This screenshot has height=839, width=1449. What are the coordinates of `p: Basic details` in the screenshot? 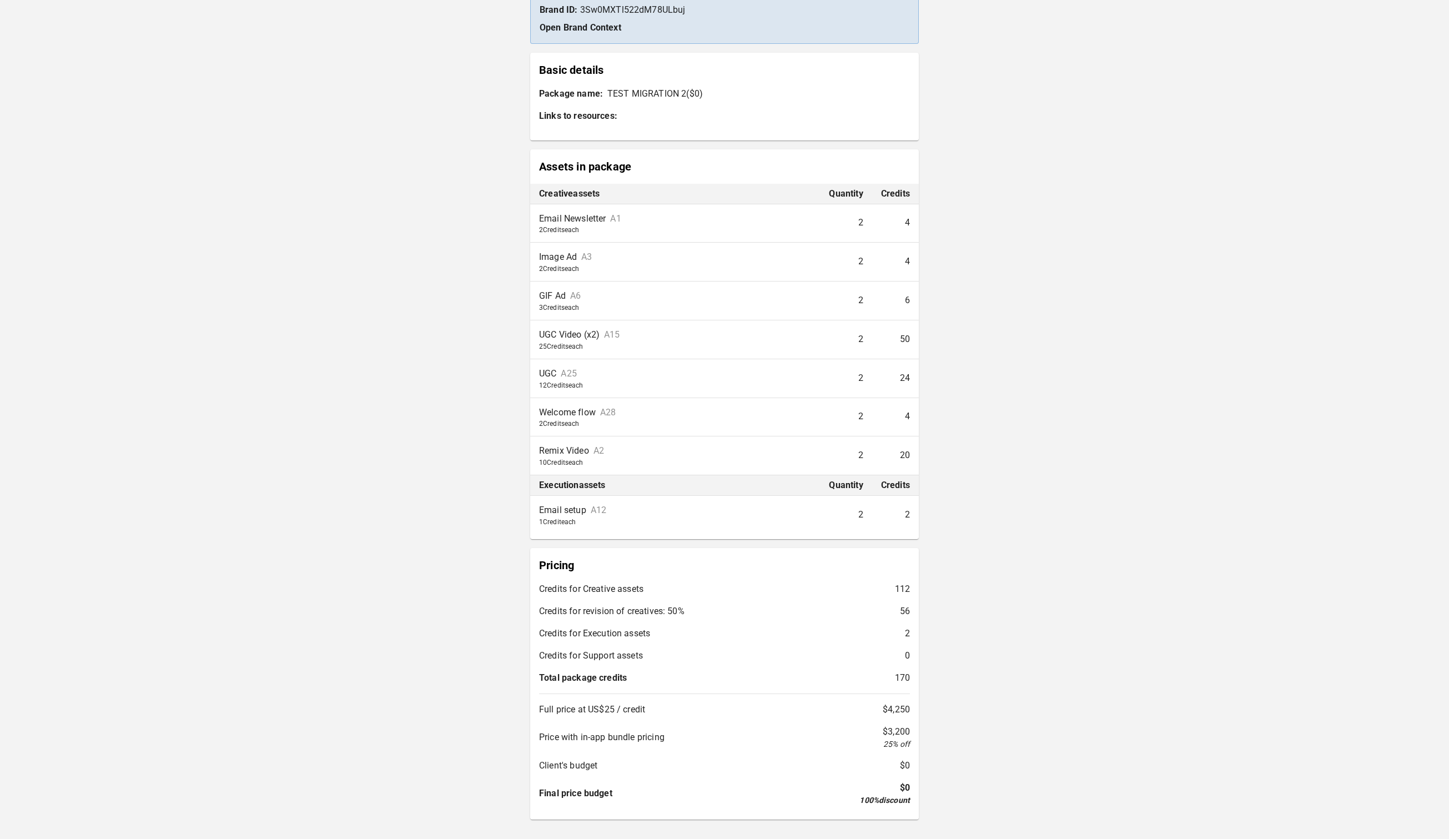 It's located at (724, 70).